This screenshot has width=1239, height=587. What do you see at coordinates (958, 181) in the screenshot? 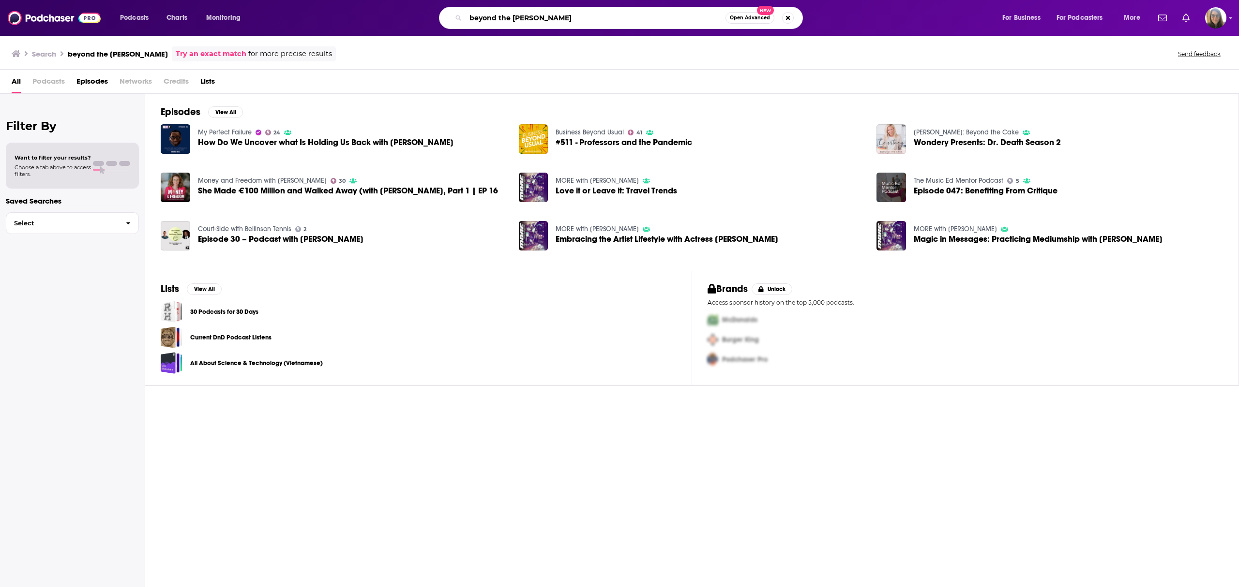
I see `a: The Music Ed Mentor Podcast` at bounding box center [958, 181].